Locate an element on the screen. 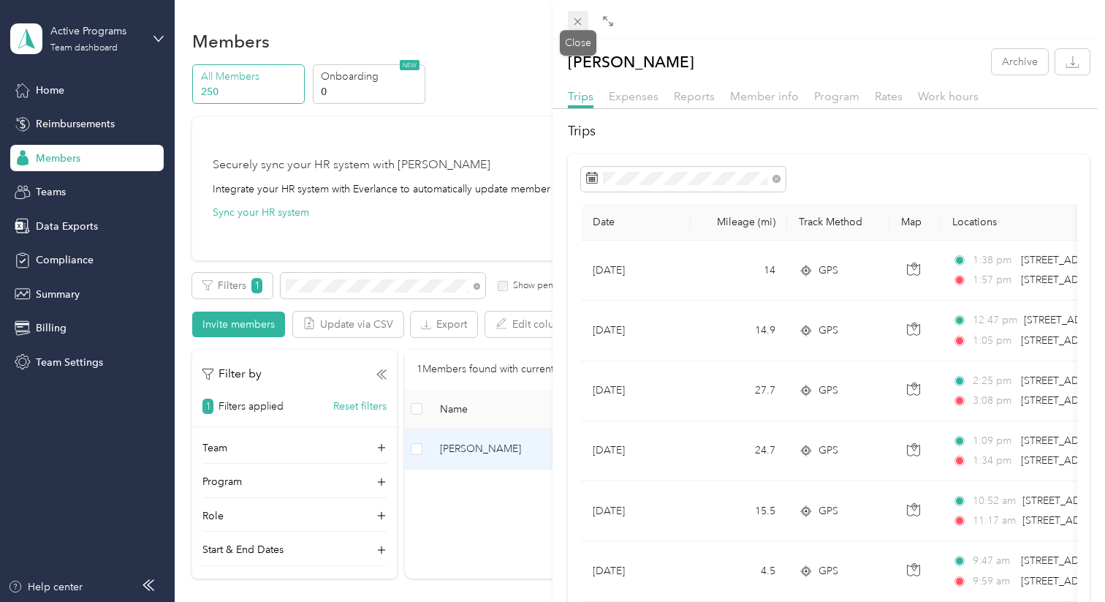  button: Archive is located at coordinates (1020, 61).